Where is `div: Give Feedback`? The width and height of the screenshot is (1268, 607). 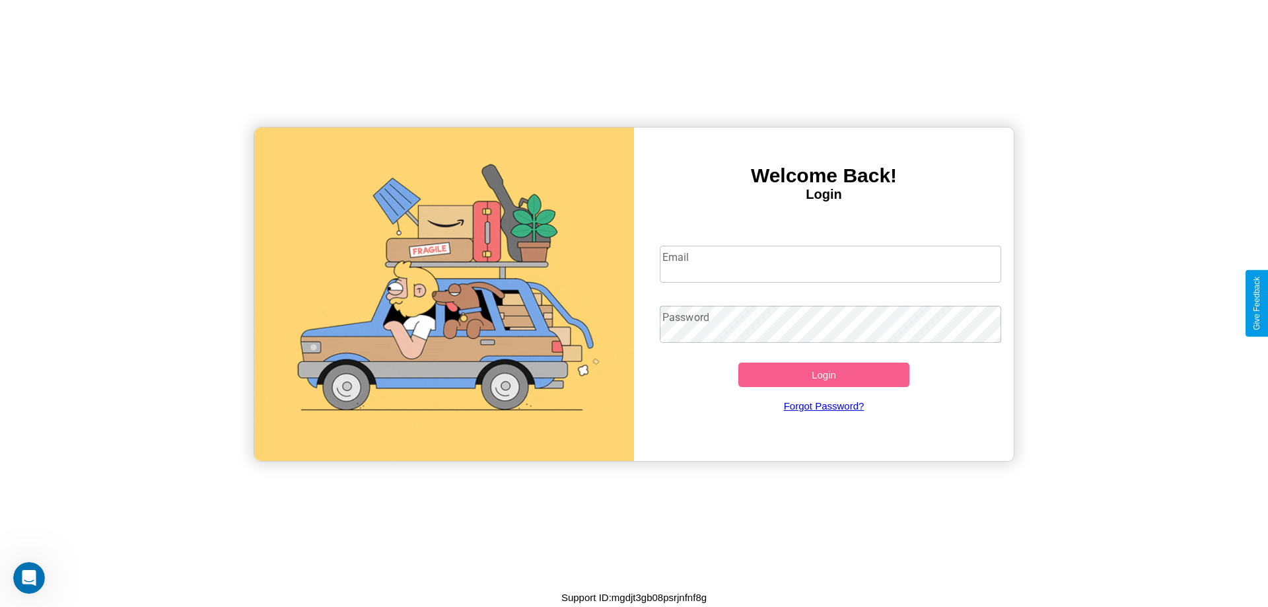 div: Give Feedback is located at coordinates (1257, 303).